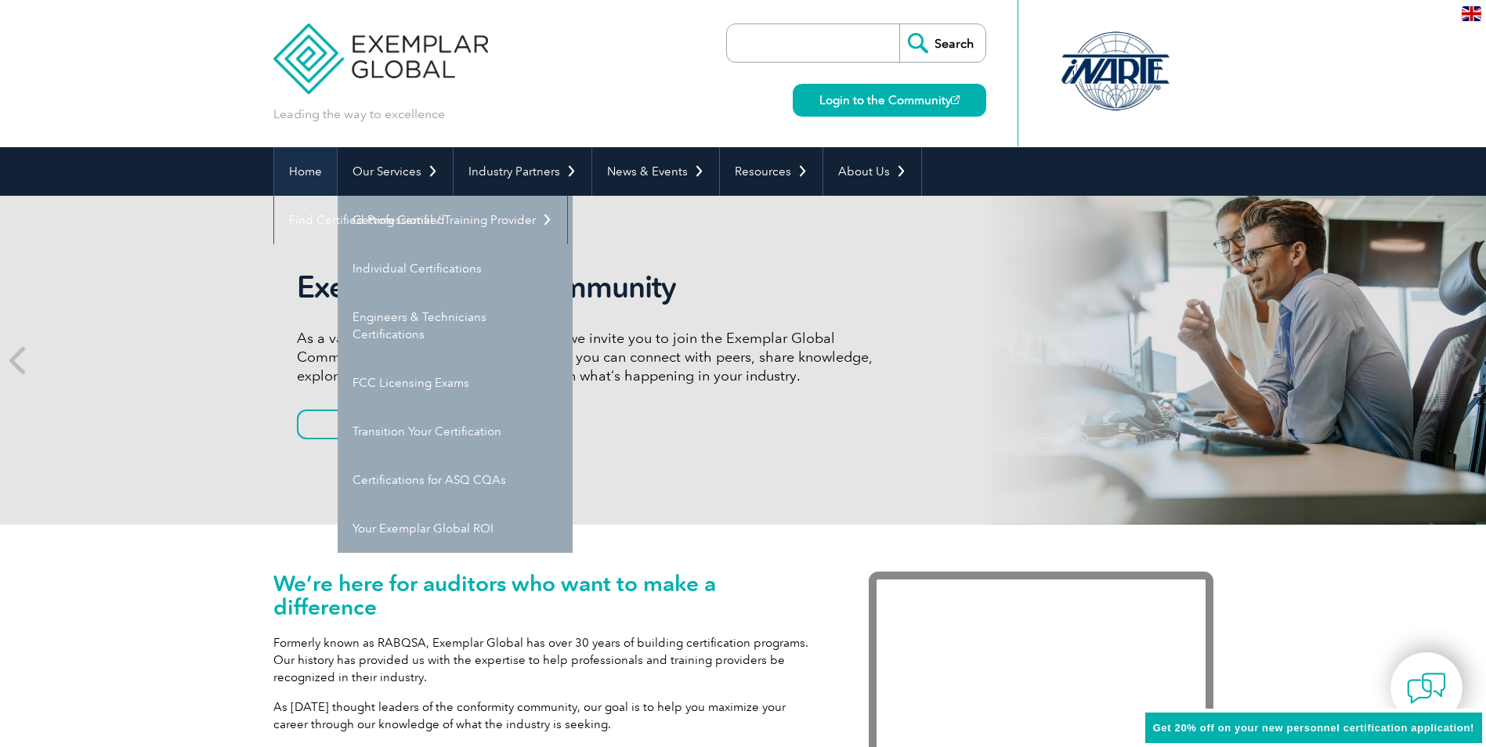 The width and height of the screenshot is (1486, 747). What do you see at coordinates (591, 287) in the screenshot?
I see `h2: Exemplar Global Community` at bounding box center [591, 287].